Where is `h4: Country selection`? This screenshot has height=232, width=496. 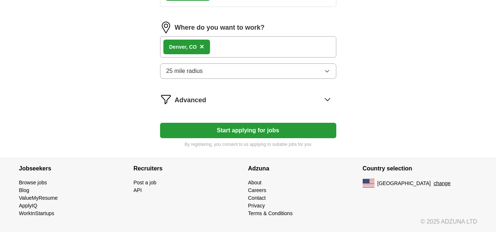
h4: Country selection is located at coordinates (420, 169).